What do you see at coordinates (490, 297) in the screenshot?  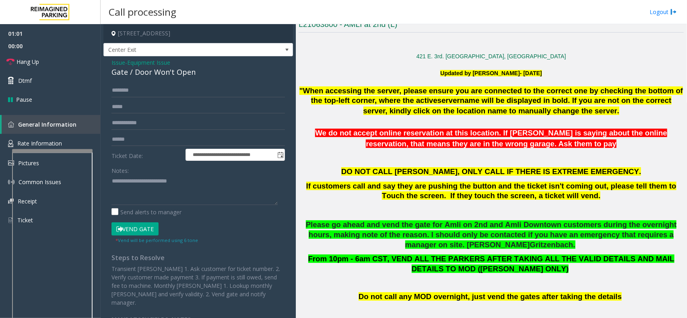 I see `span: Do not call any MOD overnight, just vend the gates after taking the details` at bounding box center [490, 297].